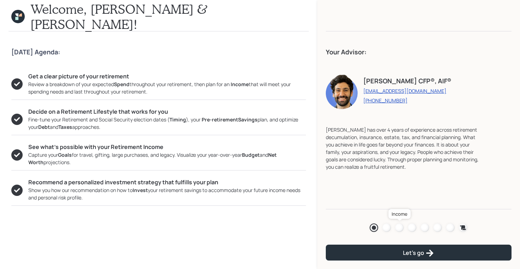 Image resolution: width=520 pixels, height=269 pixels. What do you see at coordinates (167, 88) in the screenshot?
I see `div: Review a breakdown of your expected throughout your retirement, then plan for an that will meet y...` at bounding box center [167, 88].